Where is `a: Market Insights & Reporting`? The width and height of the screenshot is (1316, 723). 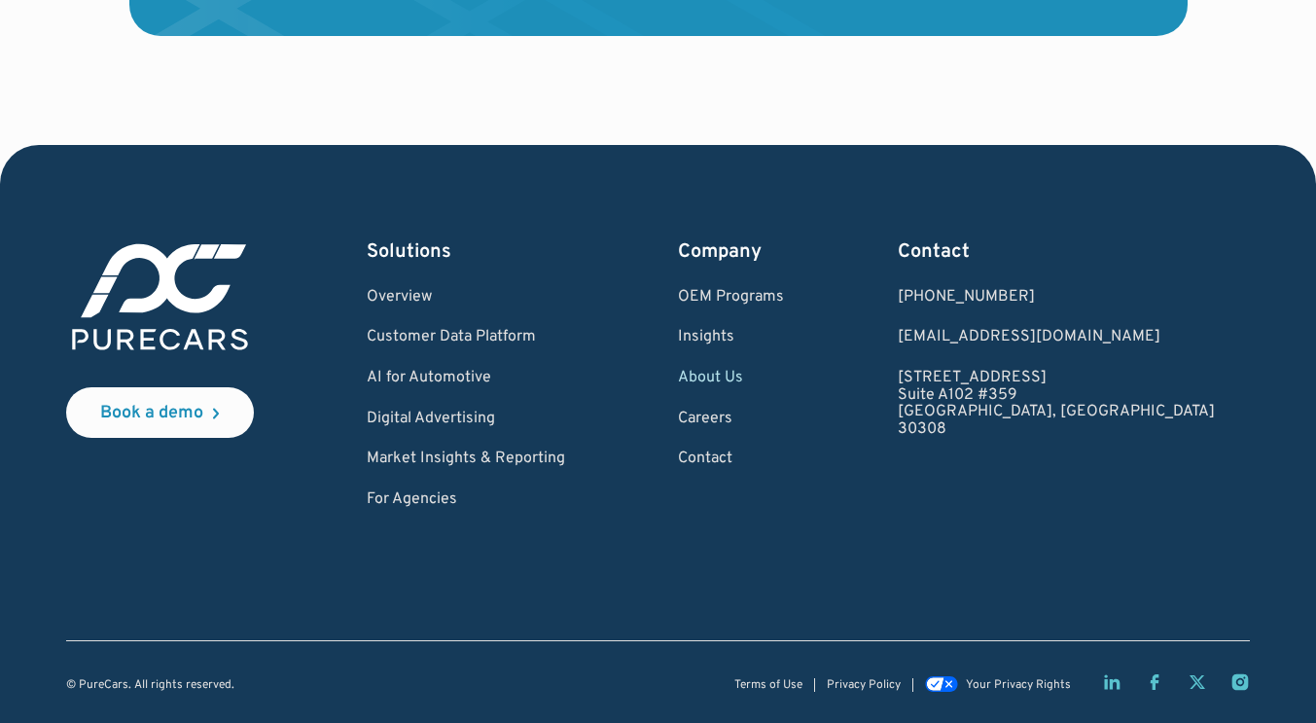
a: Market Insights & Reporting is located at coordinates (466, 459).